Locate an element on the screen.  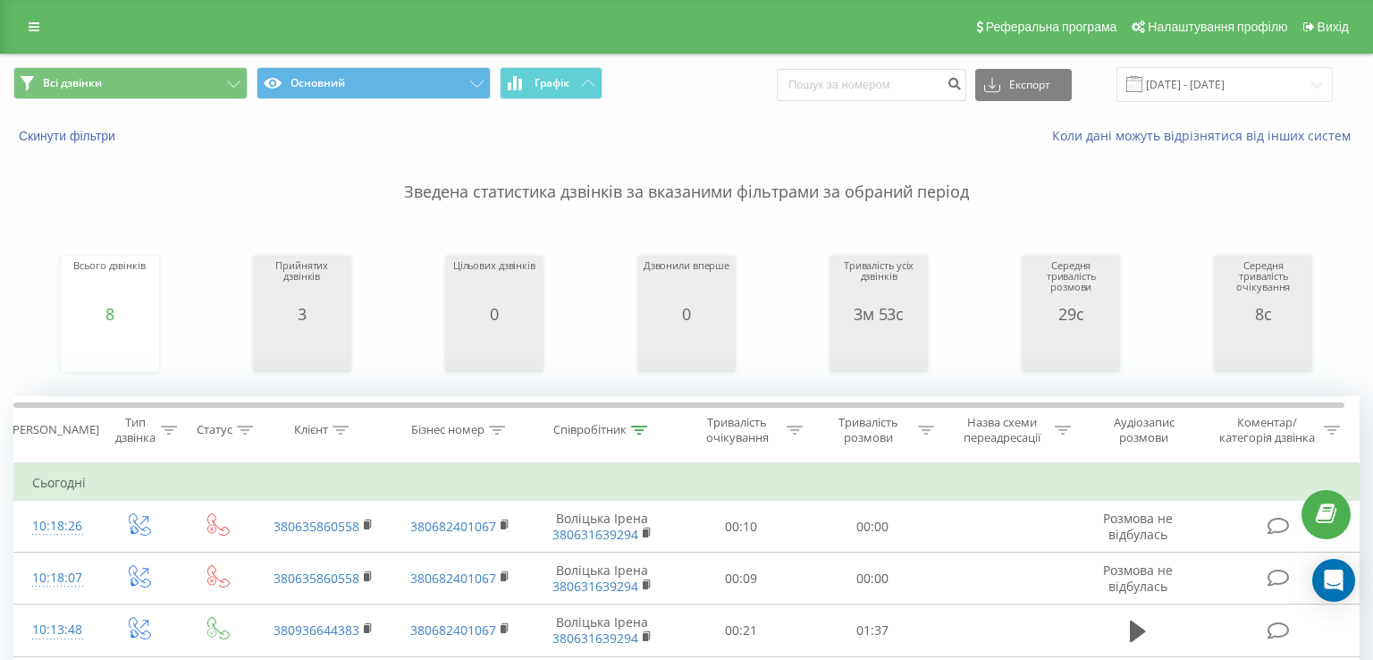
div: Клієнт is located at coordinates (311, 430).